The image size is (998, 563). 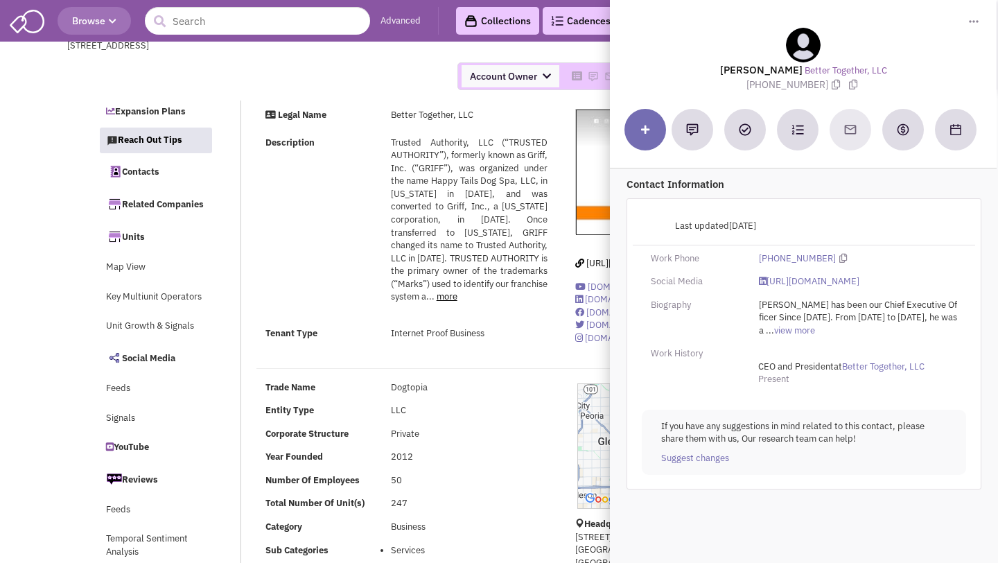 What do you see at coordinates (469, 388) in the screenshot?
I see `div: Dogtopia` at bounding box center [469, 388].